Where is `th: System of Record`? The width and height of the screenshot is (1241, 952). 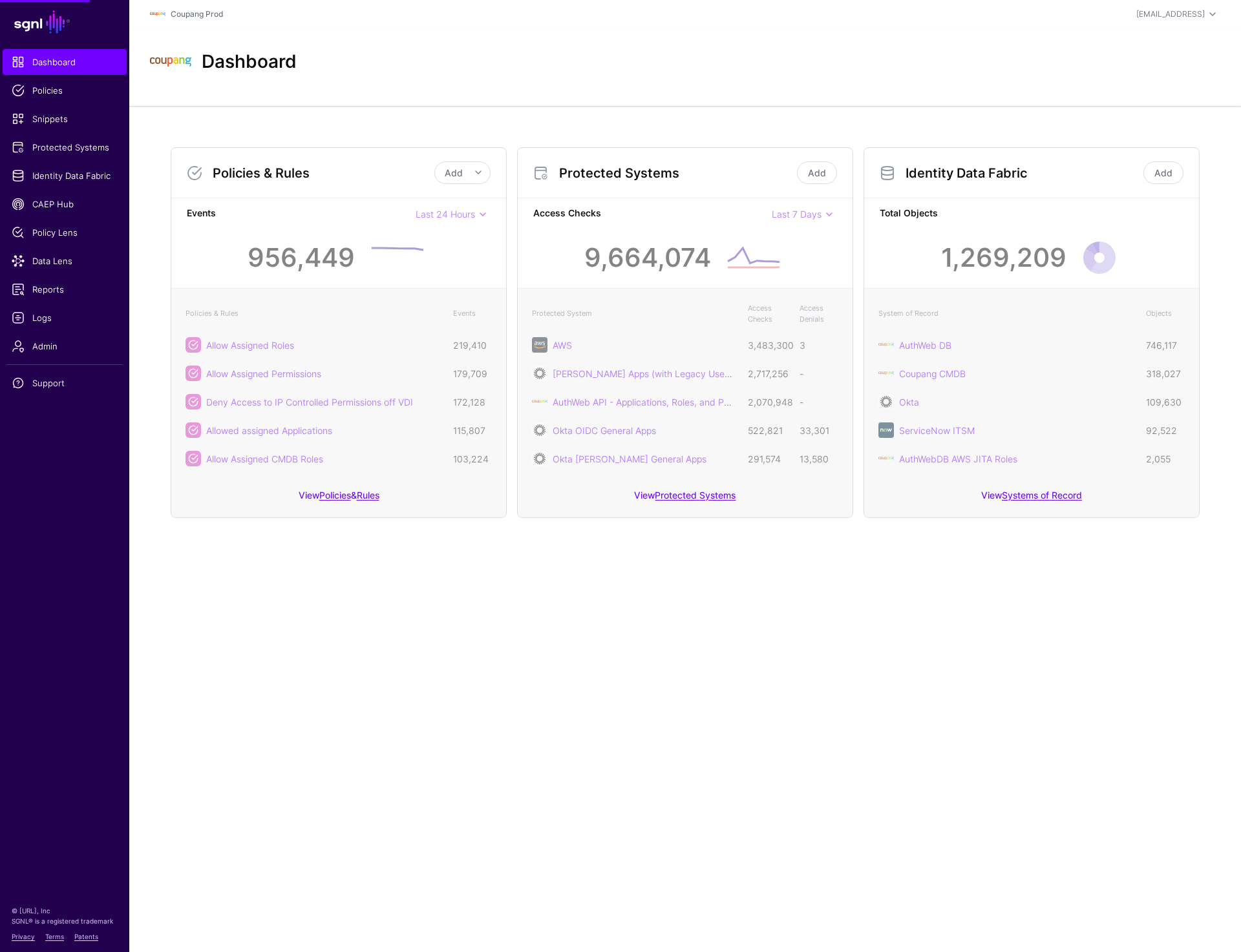
th: System of Record is located at coordinates (1005, 313).